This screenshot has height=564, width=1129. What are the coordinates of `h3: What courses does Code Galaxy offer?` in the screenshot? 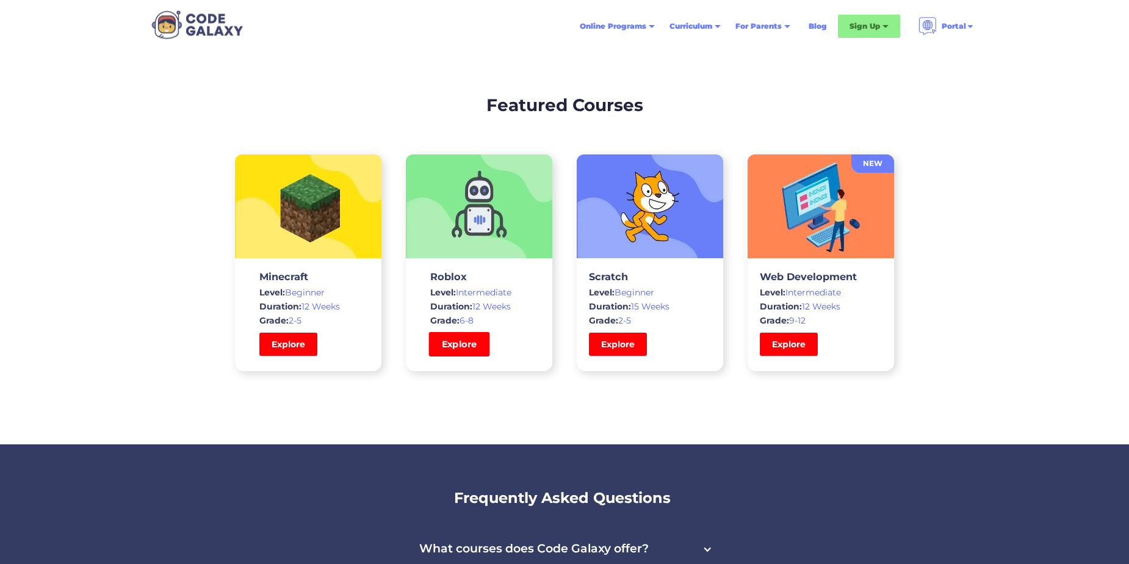 It's located at (534, 549).